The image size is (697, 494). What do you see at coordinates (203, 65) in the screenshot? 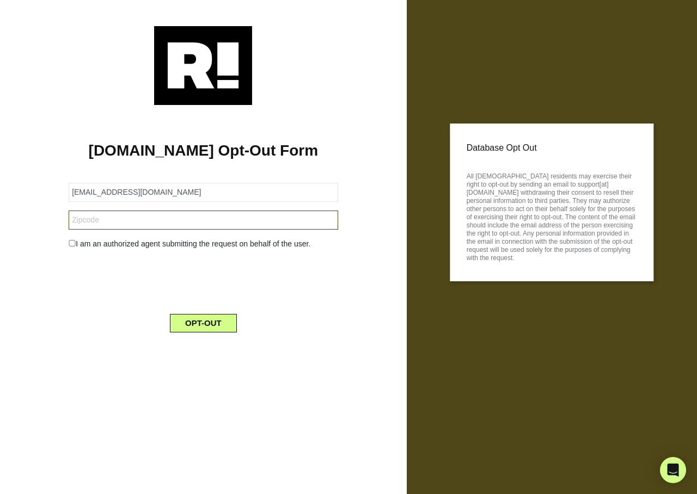
I see `img: Retention.com` at bounding box center [203, 65].